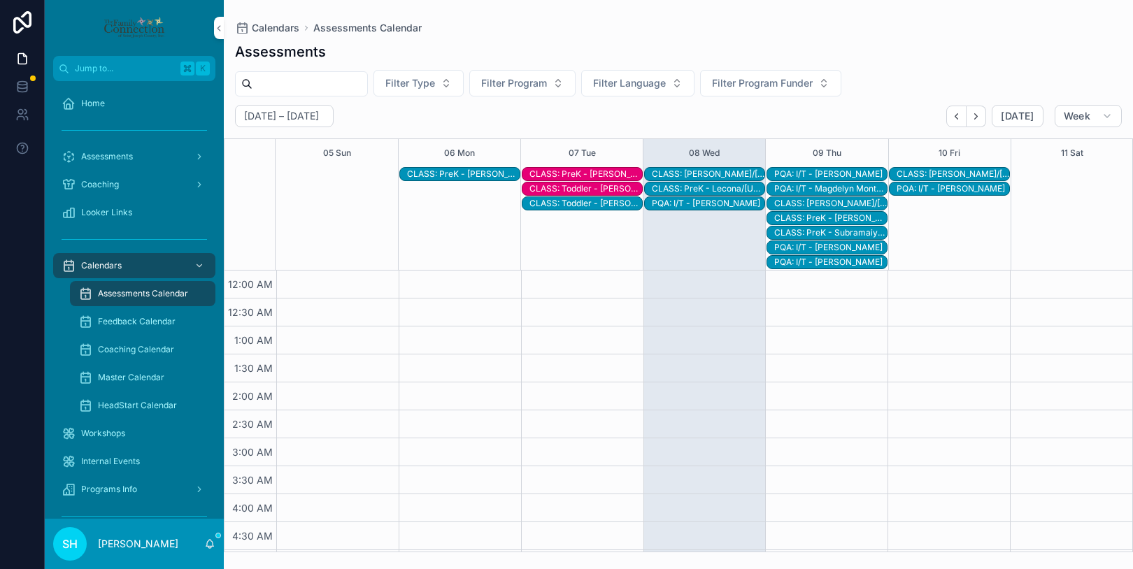 The image size is (1133, 569). What do you see at coordinates (827, 153) in the screenshot?
I see `div: 09 Thu` at bounding box center [827, 153].